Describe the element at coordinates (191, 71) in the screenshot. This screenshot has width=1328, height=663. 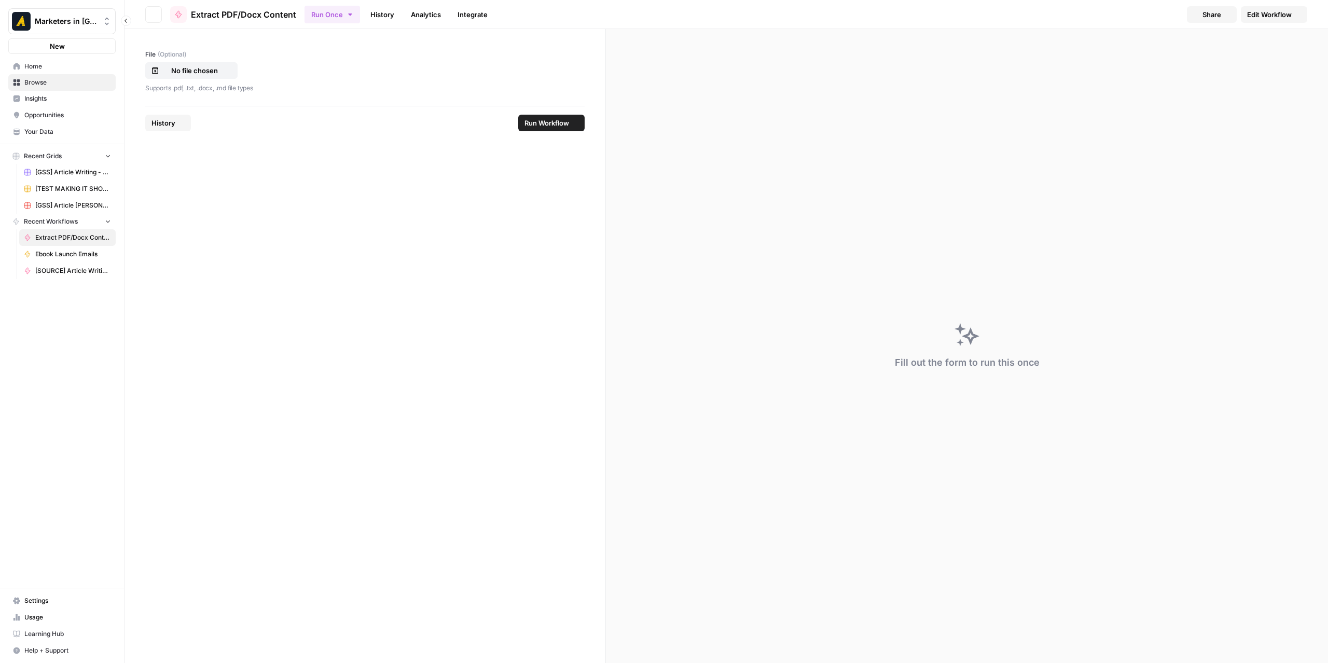
I see `button: No file chosen` at that location.